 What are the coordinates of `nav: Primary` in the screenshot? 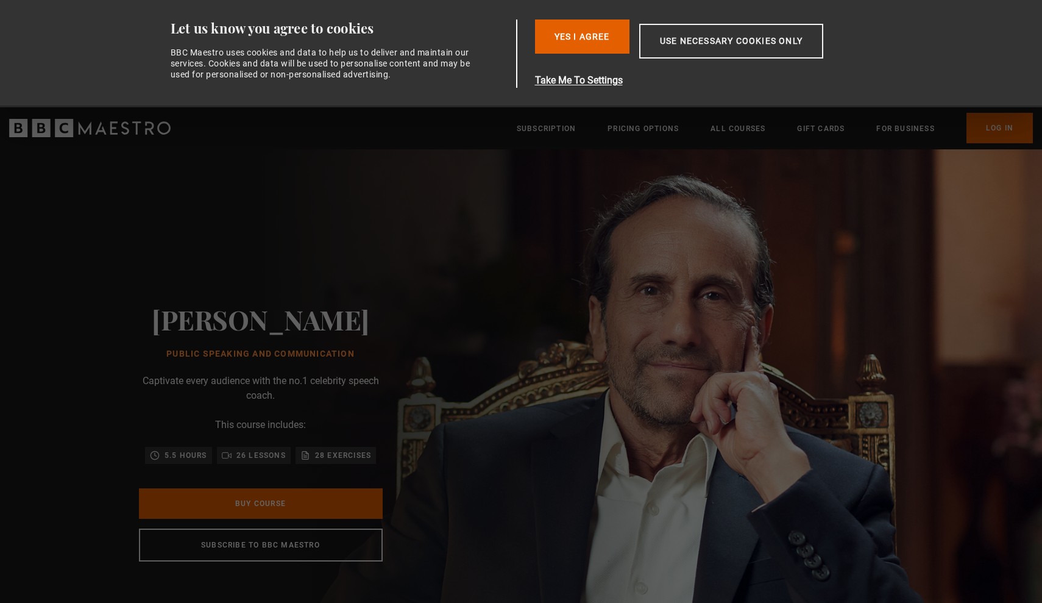 It's located at (774, 128).